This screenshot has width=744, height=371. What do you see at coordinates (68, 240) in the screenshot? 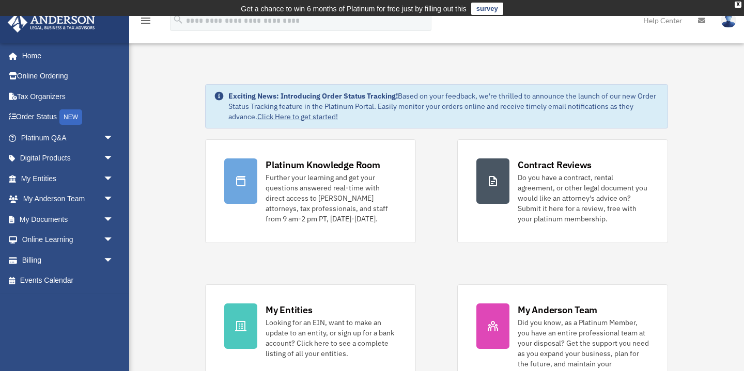
I see `a: Online Learningarrow_drop_down` at bounding box center [68, 240].